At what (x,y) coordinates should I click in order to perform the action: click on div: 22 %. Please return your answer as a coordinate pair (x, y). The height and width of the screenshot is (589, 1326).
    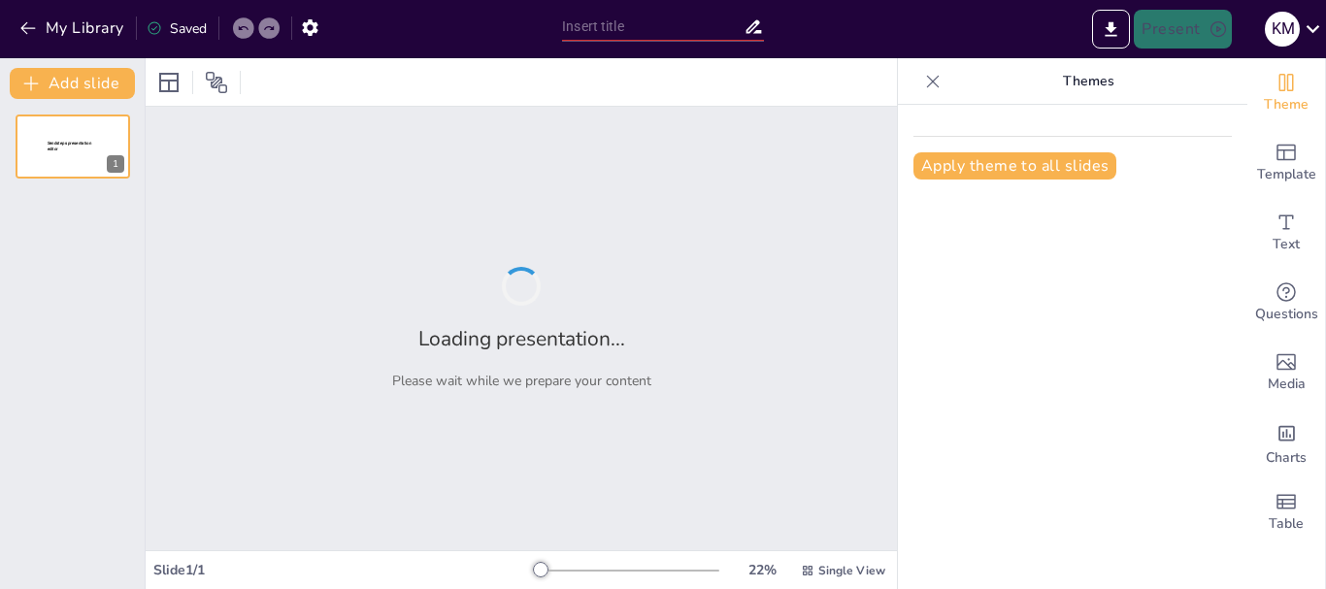
    Looking at the image, I should click on (762, 570).